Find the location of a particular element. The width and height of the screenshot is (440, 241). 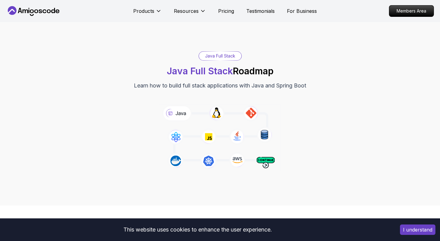

p: Products is located at coordinates (144, 11).